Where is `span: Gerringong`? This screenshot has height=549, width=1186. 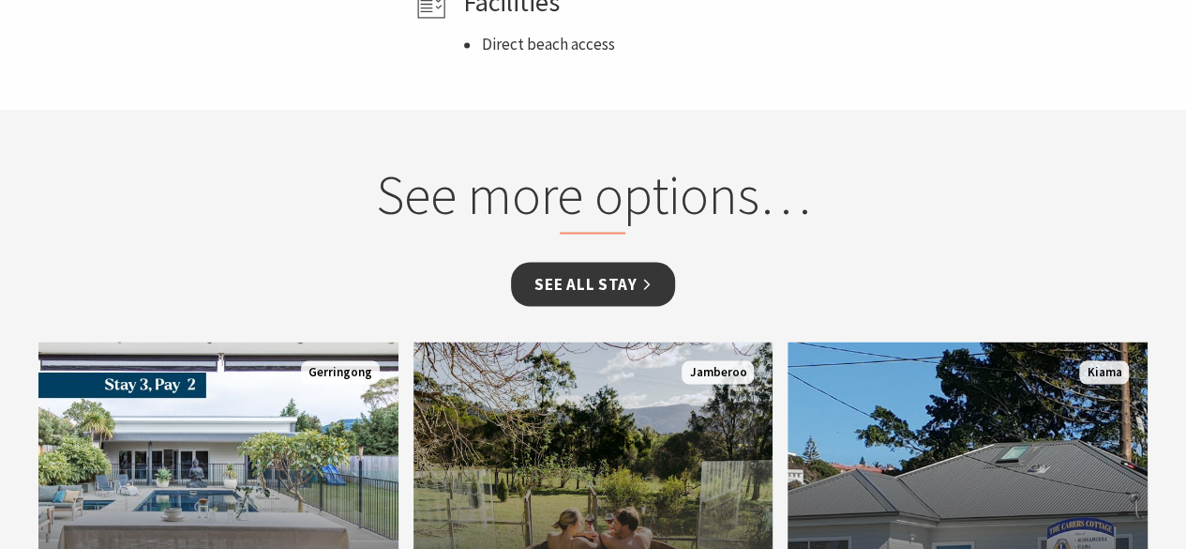
span: Gerringong is located at coordinates (340, 371).